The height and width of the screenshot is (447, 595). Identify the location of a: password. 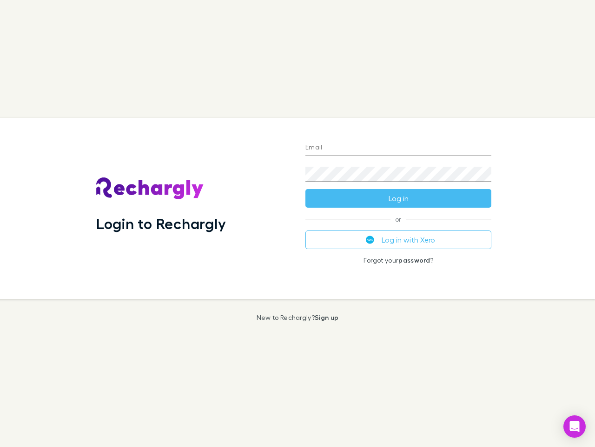
(415, 260).